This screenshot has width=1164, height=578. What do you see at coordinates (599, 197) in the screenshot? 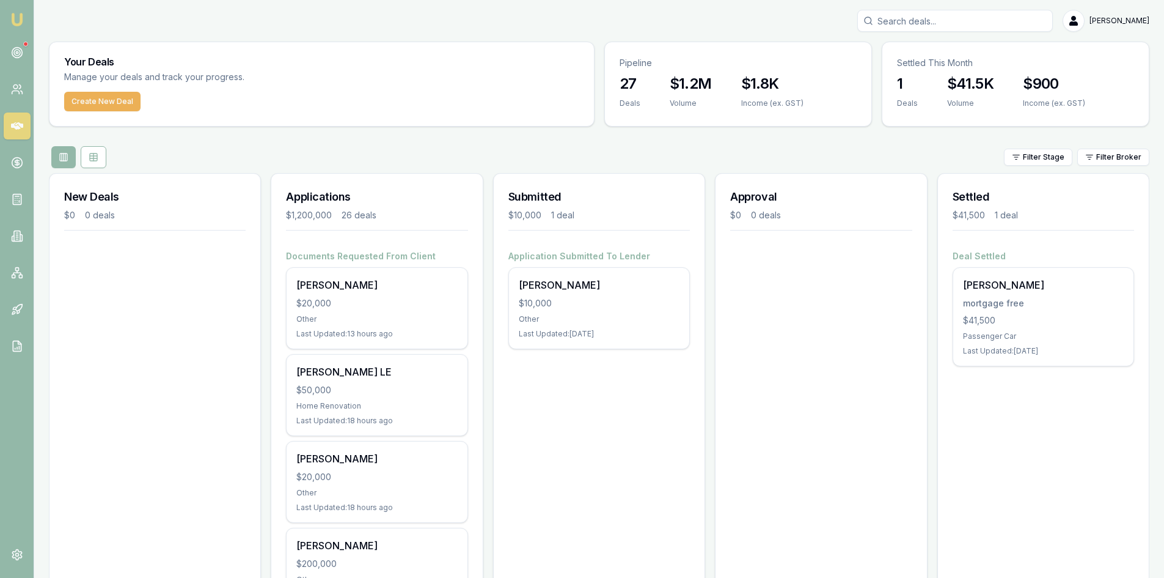
I see `h3: Submitted` at bounding box center [599, 197].